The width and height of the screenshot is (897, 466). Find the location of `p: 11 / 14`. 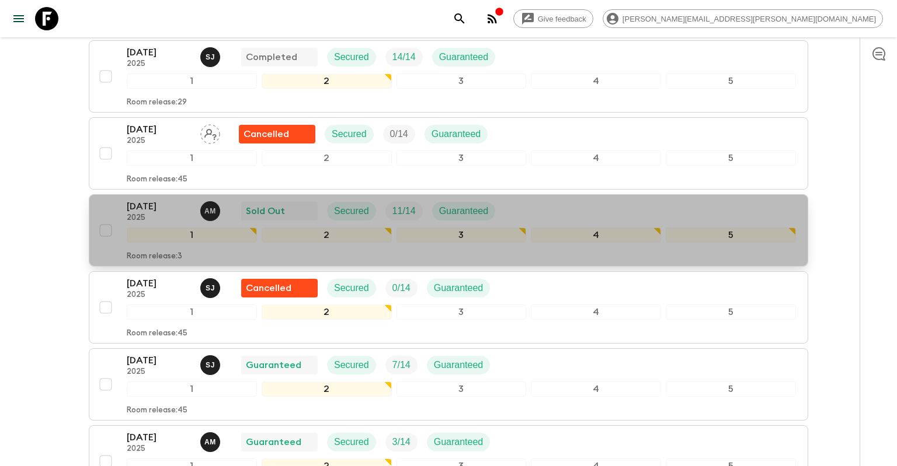

p: 11 / 14 is located at coordinates (404, 211).